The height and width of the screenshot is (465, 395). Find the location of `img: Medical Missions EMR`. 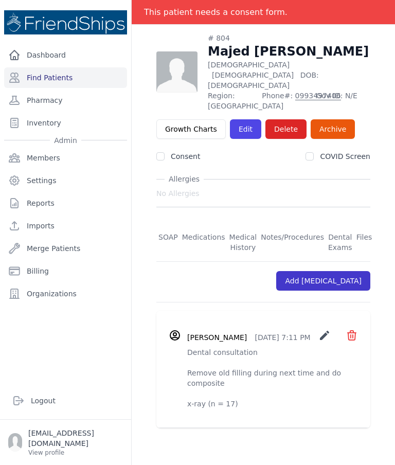

img: Medical Missions EMR is located at coordinates (65, 22).